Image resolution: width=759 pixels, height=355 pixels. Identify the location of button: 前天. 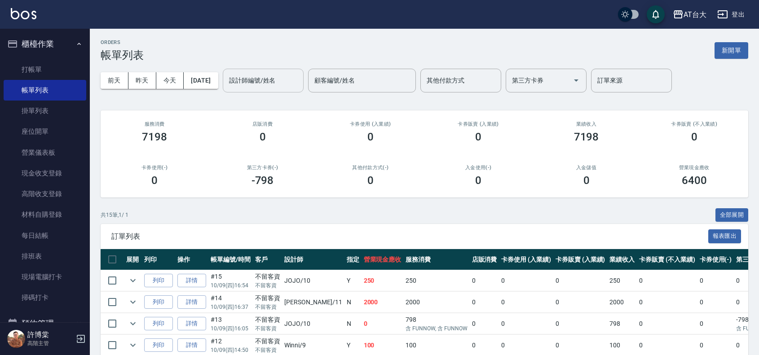
(115, 80).